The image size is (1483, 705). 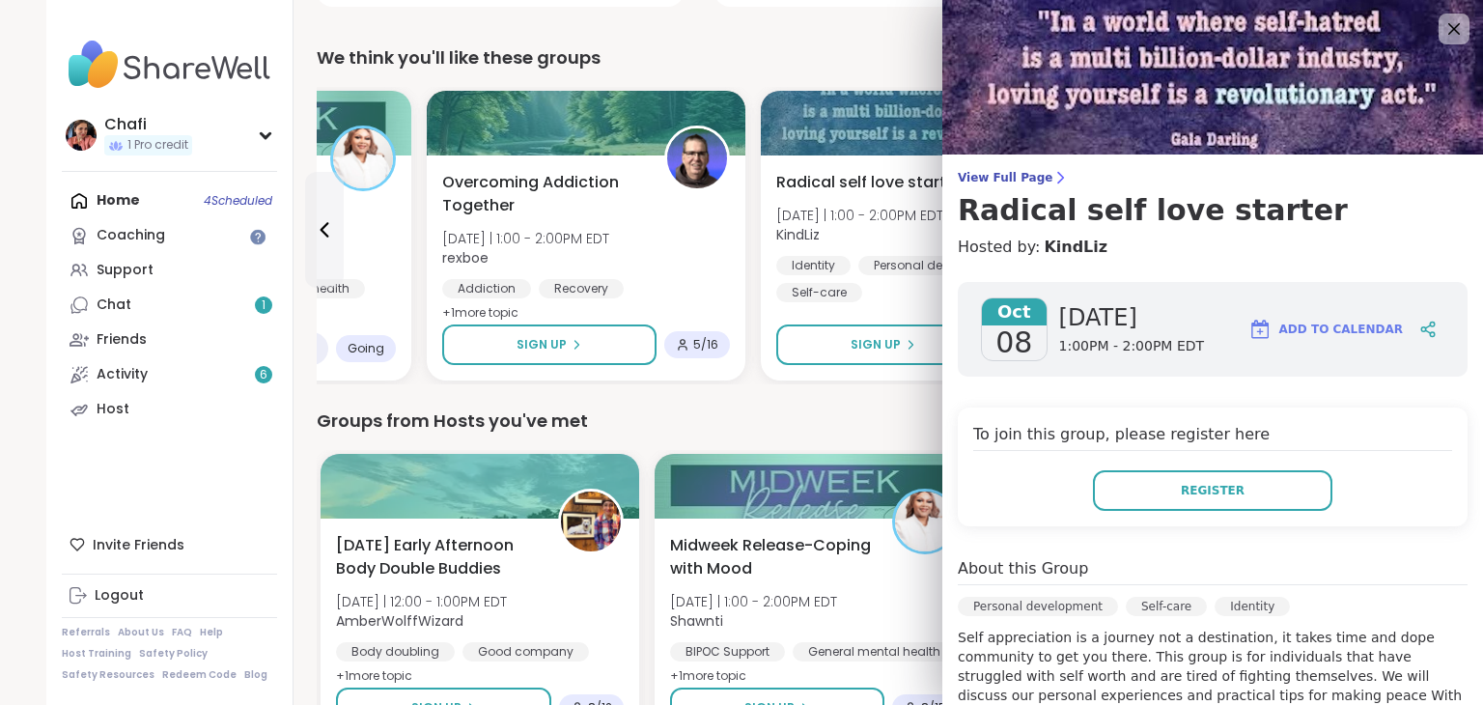 I want to click on span: Add to Calendar, so click(x=1341, y=329).